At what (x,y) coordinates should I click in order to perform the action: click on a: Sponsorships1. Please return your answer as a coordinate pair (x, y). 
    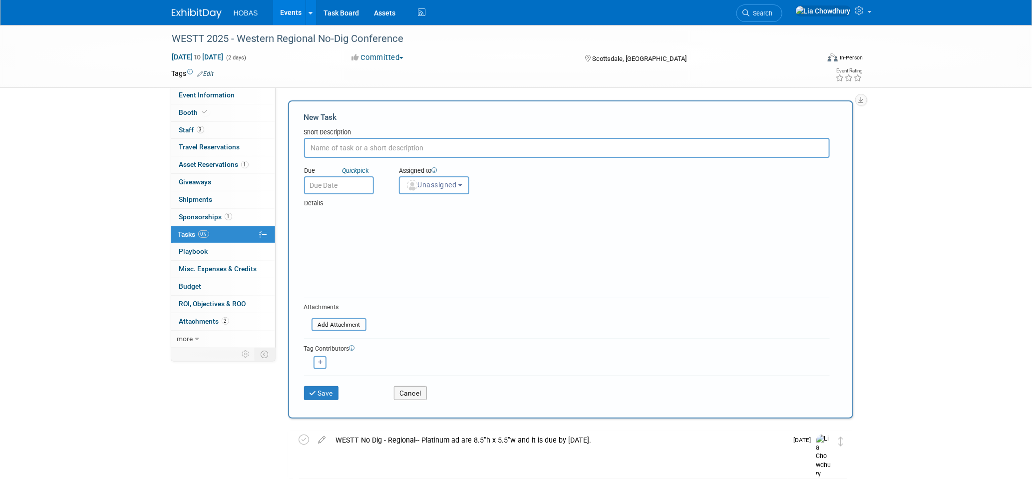
    Looking at the image, I should click on (223, 217).